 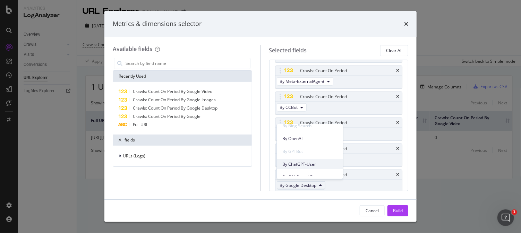 What do you see at coordinates (372, 211) in the screenshot?
I see `div: Cancel` at bounding box center [372, 211].